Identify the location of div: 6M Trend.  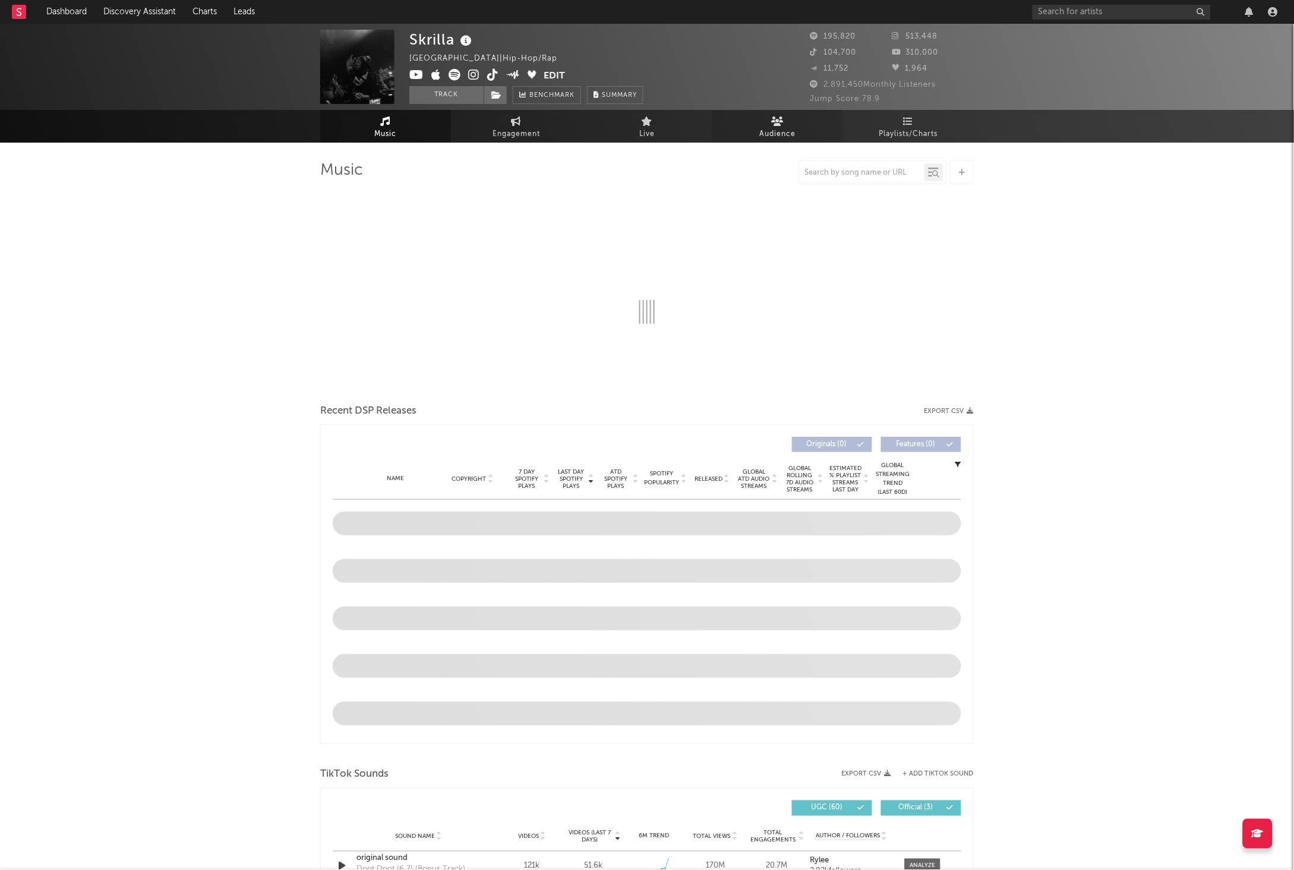
(654, 836).